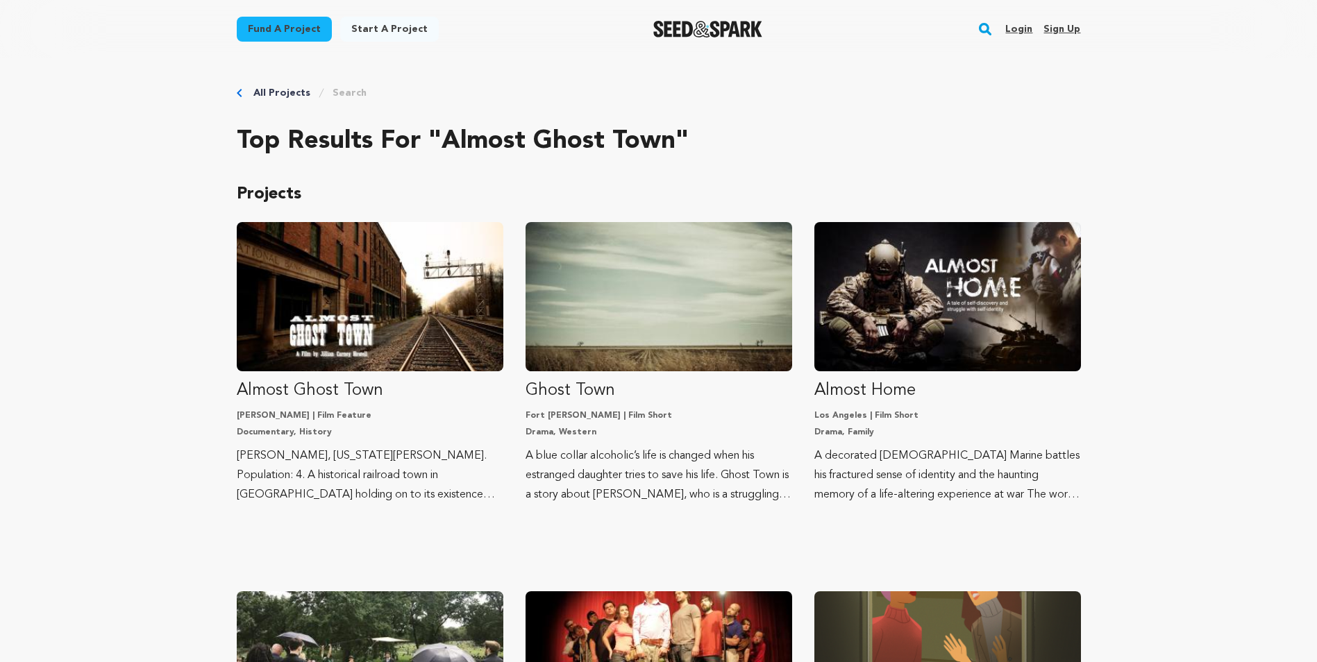 The width and height of the screenshot is (1317, 662). What do you see at coordinates (948, 416) in the screenshot?
I see `p: Los Angeles | Film Short` at bounding box center [948, 416].